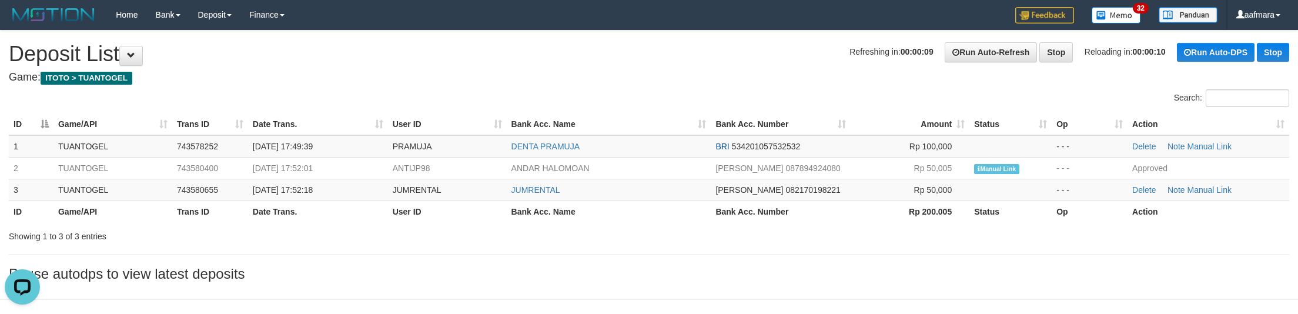  Describe the element at coordinates (933, 168) in the screenshot. I see `span: Rp 50,005` at that location.